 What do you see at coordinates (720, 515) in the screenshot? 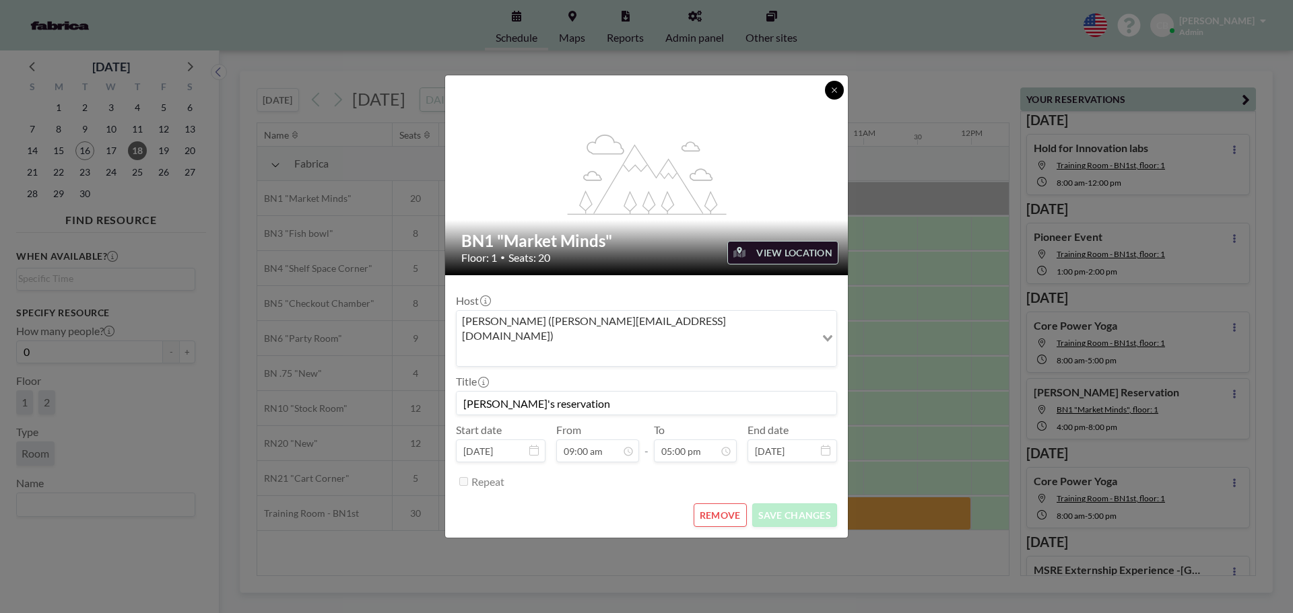
I see `button: REMOVE` at bounding box center [720, 515].